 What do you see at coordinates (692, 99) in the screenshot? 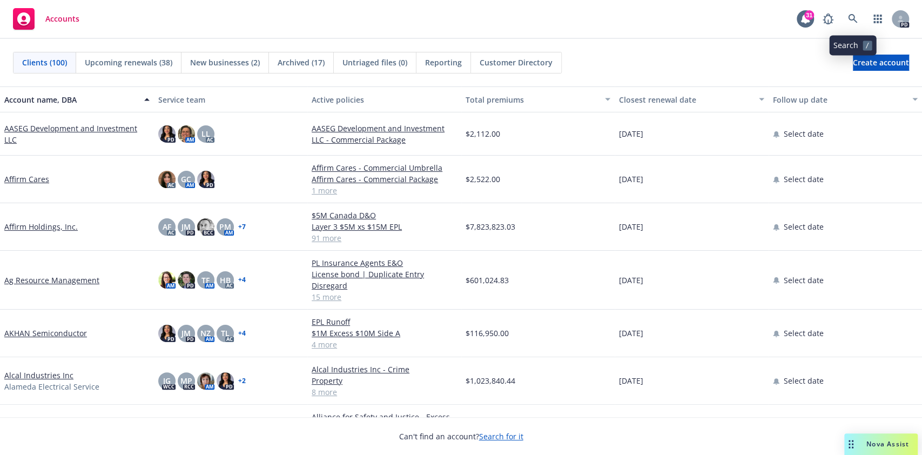
I see `button: Closest renewal date` at bounding box center [692, 99].